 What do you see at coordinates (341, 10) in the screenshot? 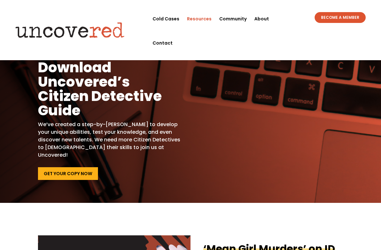
I see `a: Sign In` at bounding box center [341, 10].